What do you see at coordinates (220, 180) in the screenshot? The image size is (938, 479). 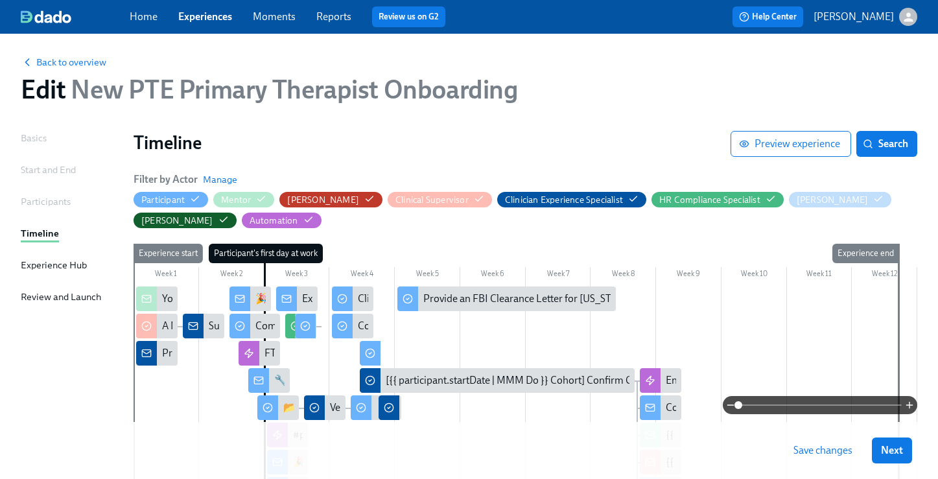 I see `button: Manage` at bounding box center [220, 180].